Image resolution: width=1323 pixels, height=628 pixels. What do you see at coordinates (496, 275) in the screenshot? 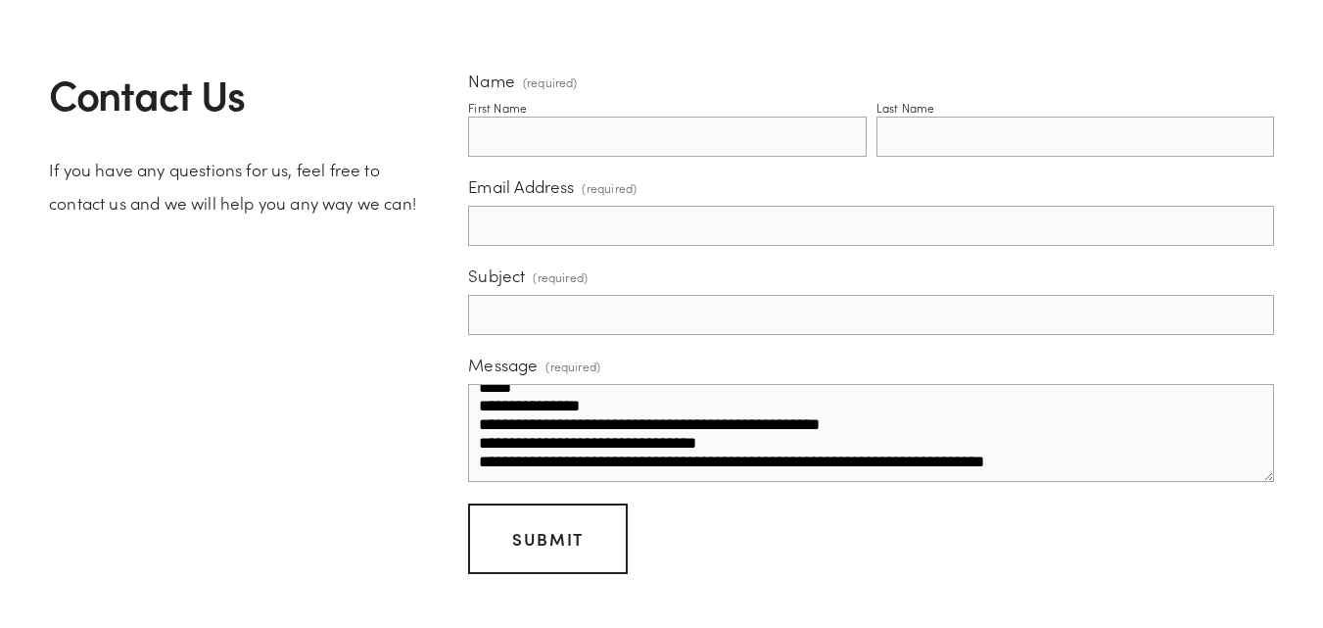
I see `span: Subject` at bounding box center [496, 275].